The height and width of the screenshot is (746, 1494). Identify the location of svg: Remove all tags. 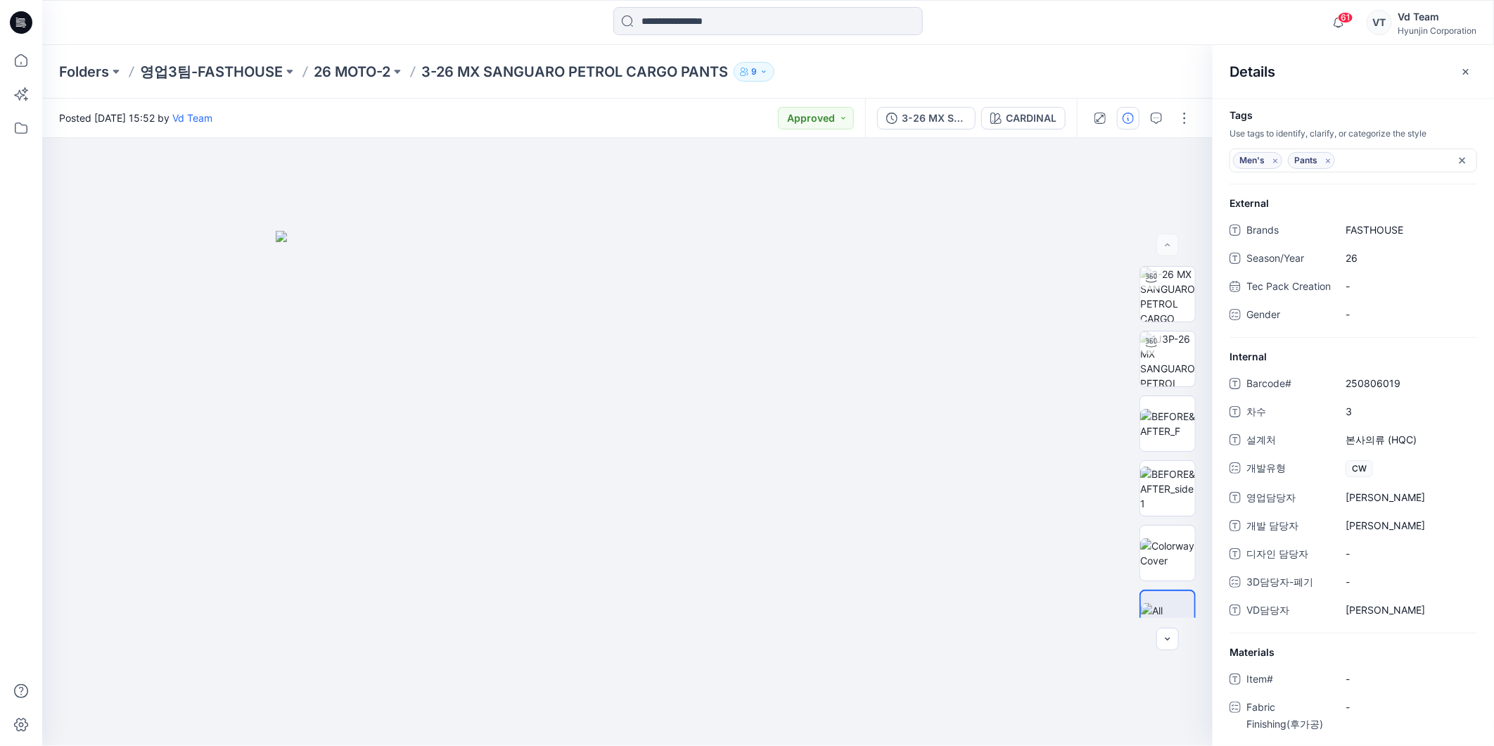
(1462, 160).